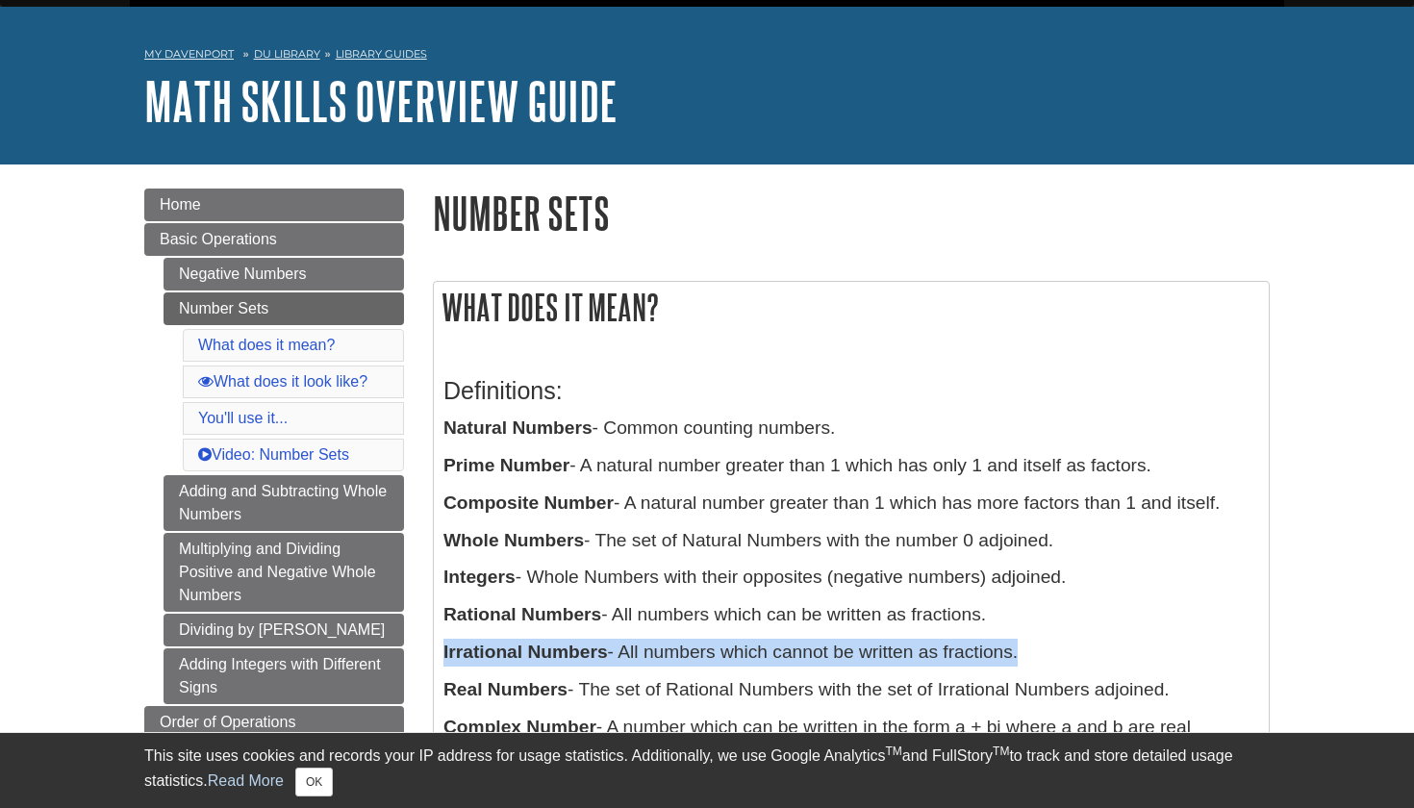 Image resolution: width=1414 pixels, height=808 pixels. Describe the element at coordinates (284, 503) in the screenshot. I see `a: Adding and Subtracting Whole Numbers` at that location.